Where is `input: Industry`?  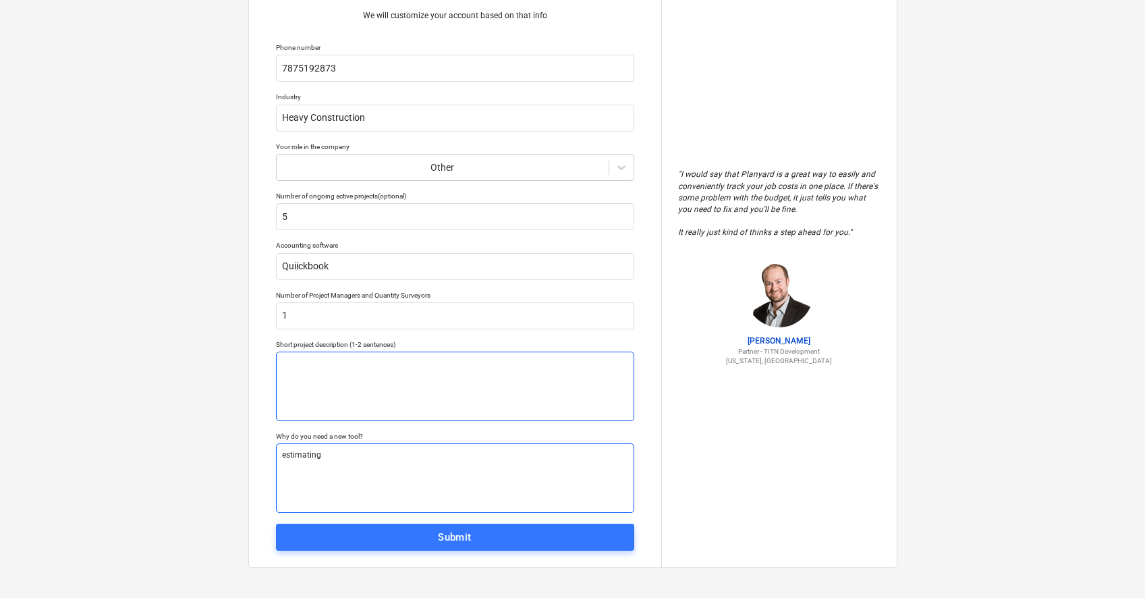
input: Industry is located at coordinates (455, 118).